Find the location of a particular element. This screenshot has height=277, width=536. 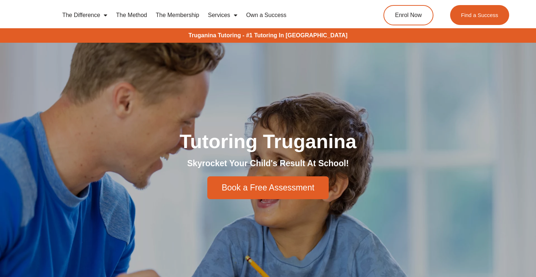

nav: Menu is located at coordinates (207, 15).